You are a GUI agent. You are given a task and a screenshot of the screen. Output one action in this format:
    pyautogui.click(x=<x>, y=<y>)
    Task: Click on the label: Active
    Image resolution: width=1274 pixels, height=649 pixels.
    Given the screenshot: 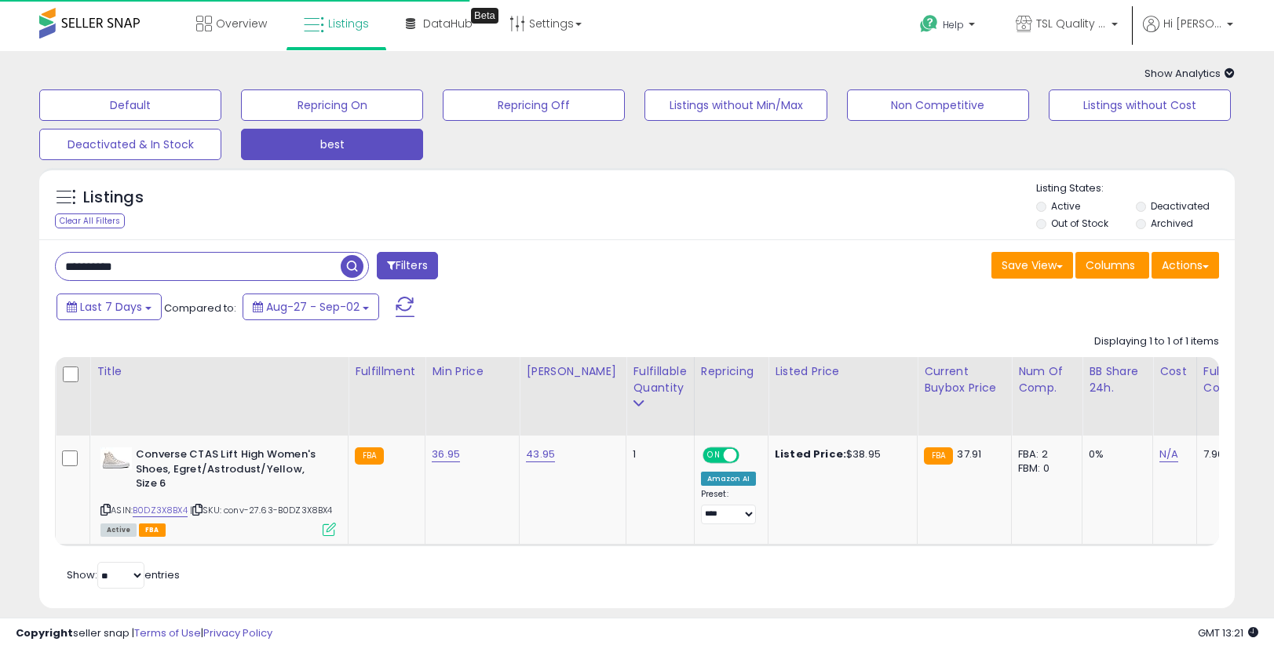 What is the action you would take?
    pyautogui.click(x=1066, y=206)
    